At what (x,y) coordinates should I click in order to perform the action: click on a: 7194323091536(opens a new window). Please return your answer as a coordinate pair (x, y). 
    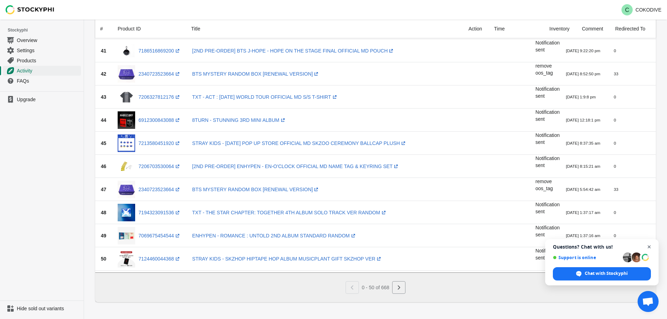
    Looking at the image, I should click on (160, 213).